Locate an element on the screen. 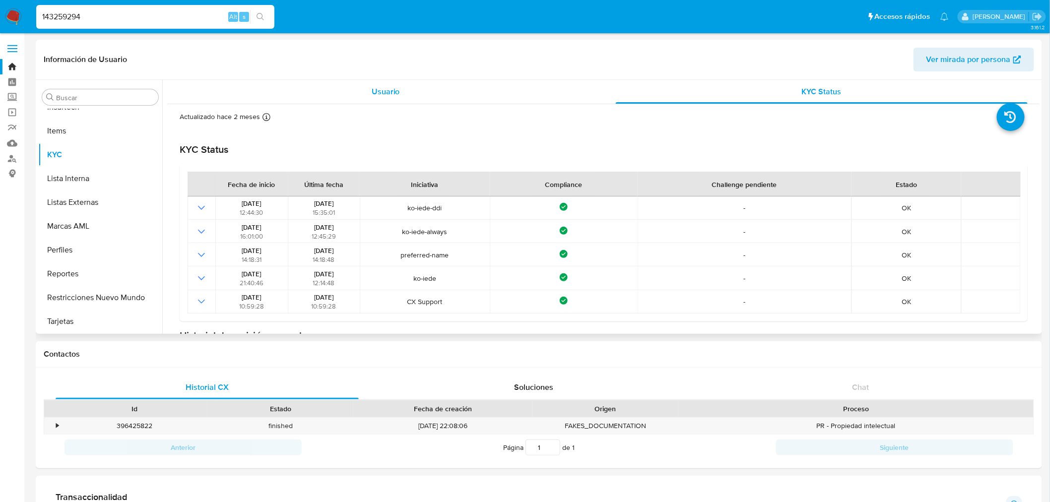 The width and height of the screenshot is (1050, 502). div: 396425822 is located at coordinates (135, 426).